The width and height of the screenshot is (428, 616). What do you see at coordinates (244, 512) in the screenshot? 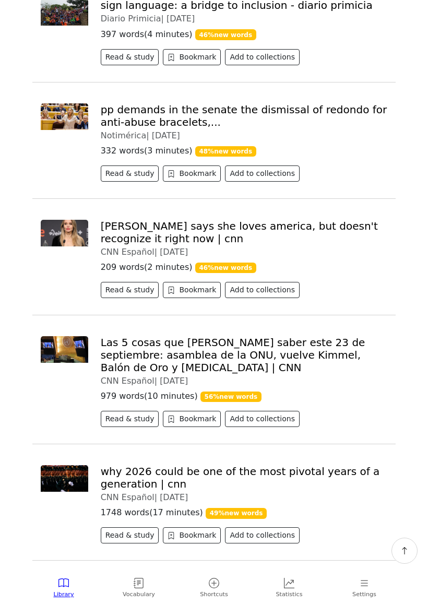
I see `p: 1748 words ( 17 minutes )` at bounding box center [244, 512].